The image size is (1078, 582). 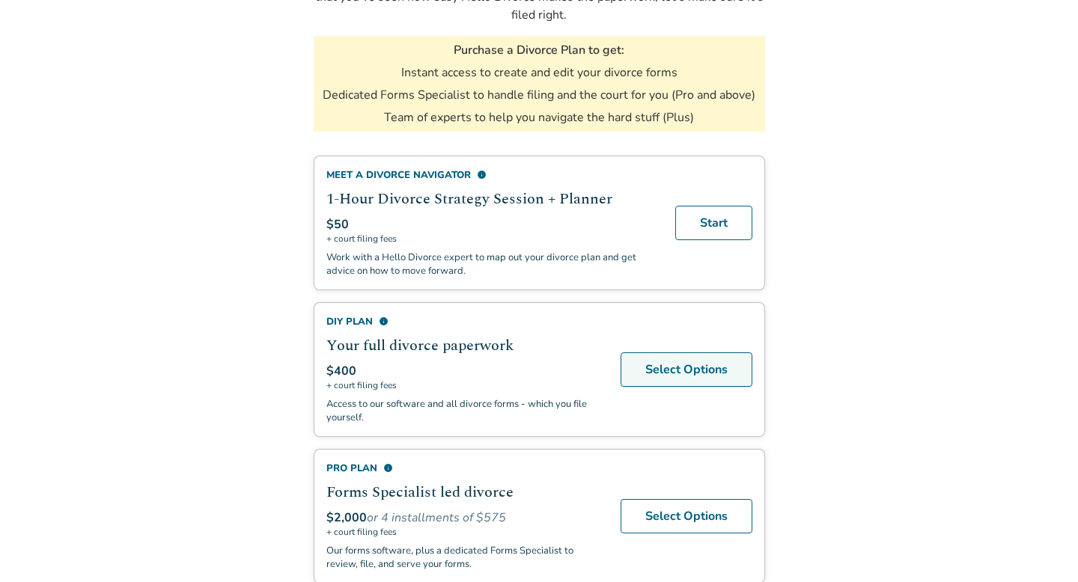 What do you see at coordinates (492, 199) in the screenshot?
I see `h2: 1-Hour Divorce Strategy Session + Planner` at bounding box center [492, 199].